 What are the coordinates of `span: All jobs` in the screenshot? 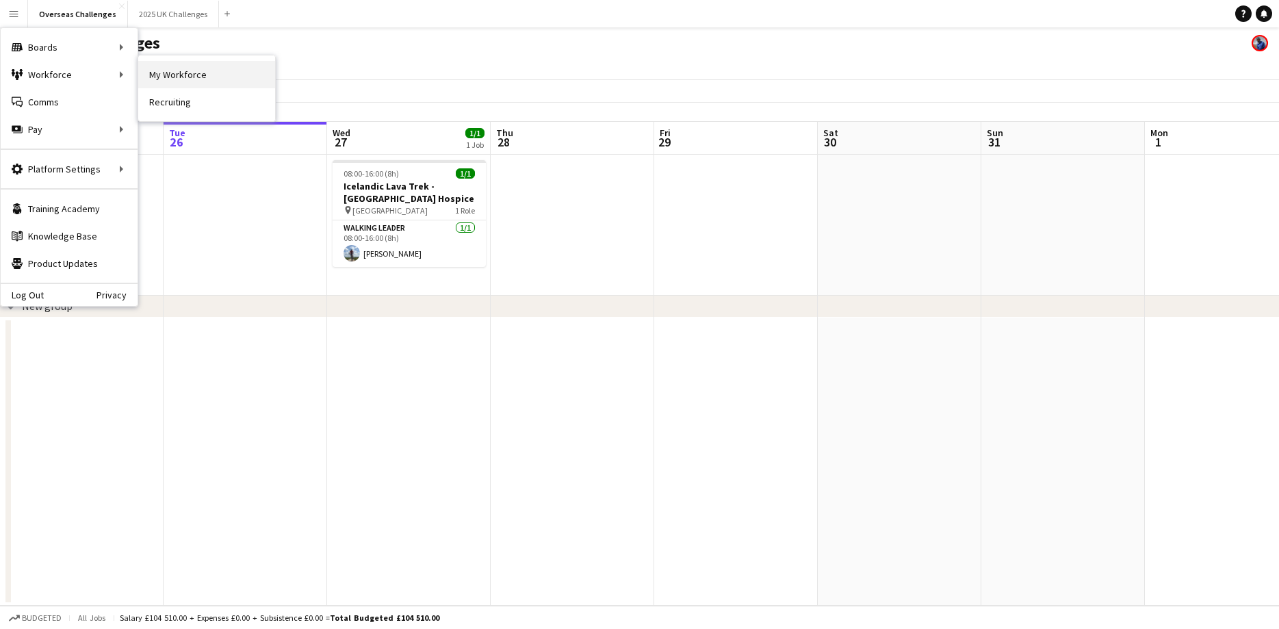 It's located at (92, 617).